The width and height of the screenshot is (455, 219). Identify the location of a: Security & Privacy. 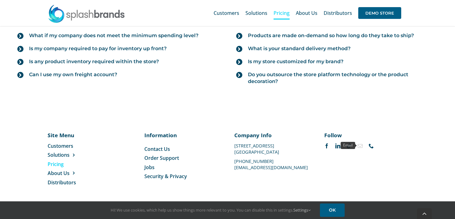
(182, 176).